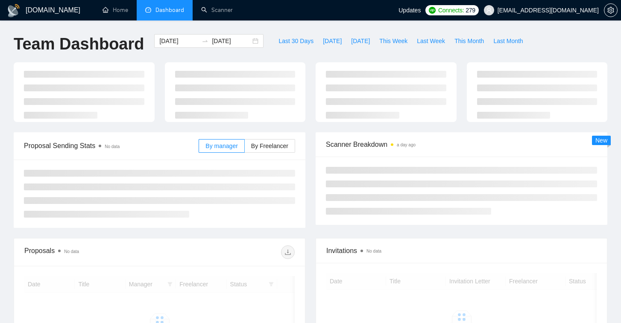 Image resolution: width=621 pixels, height=323 pixels. What do you see at coordinates (217, 10) in the screenshot?
I see `a: searchScanner` at bounding box center [217, 10].